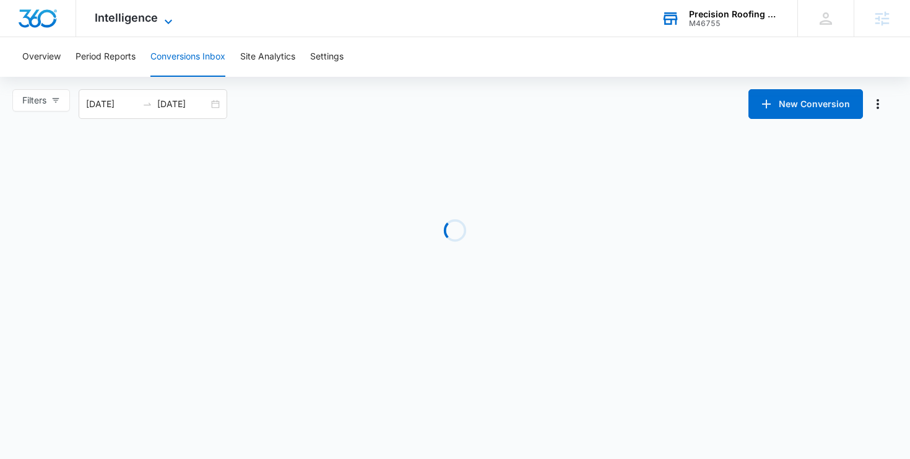  What do you see at coordinates (878, 104) in the screenshot?
I see `button: Manage Numbers` at bounding box center [878, 104].